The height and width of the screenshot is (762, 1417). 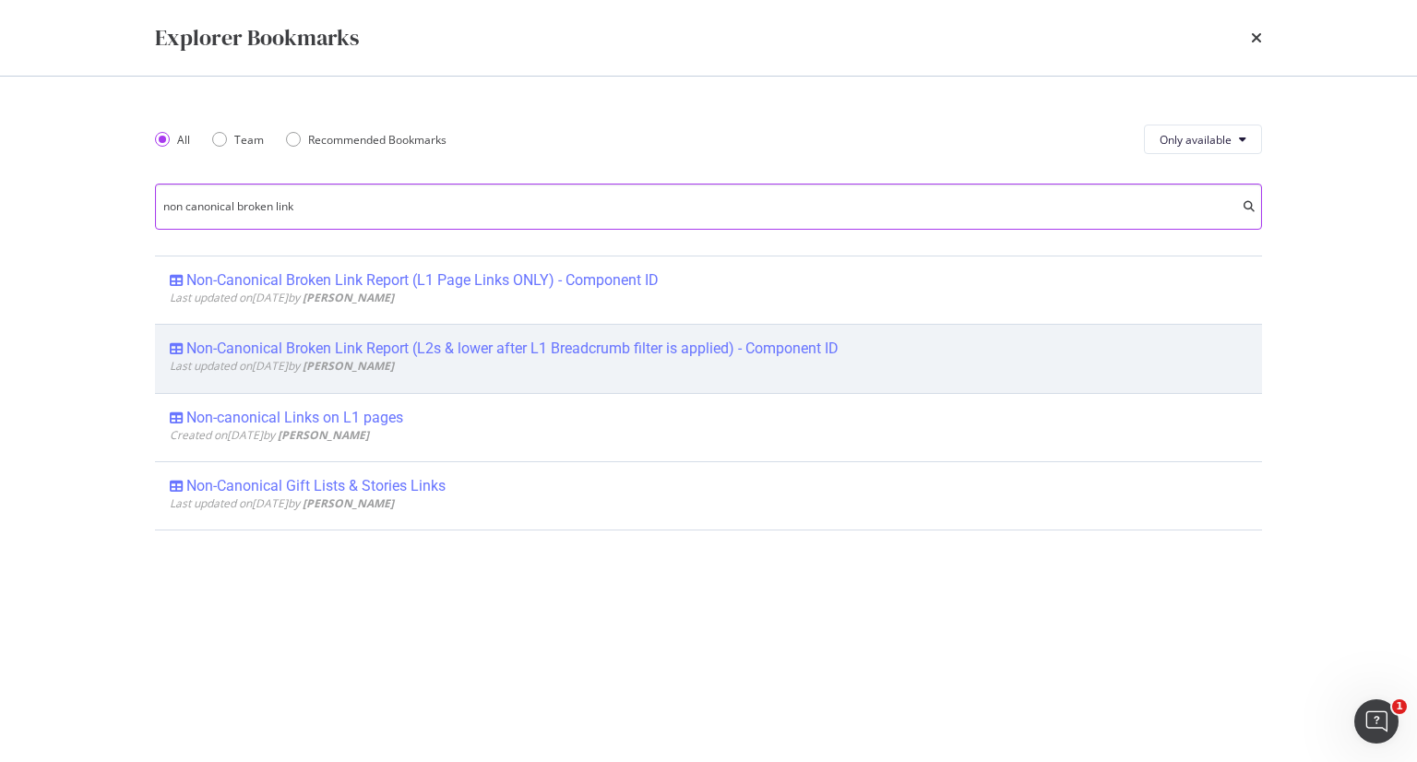 I want to click on span: 1, so click(x=1400, y=707).